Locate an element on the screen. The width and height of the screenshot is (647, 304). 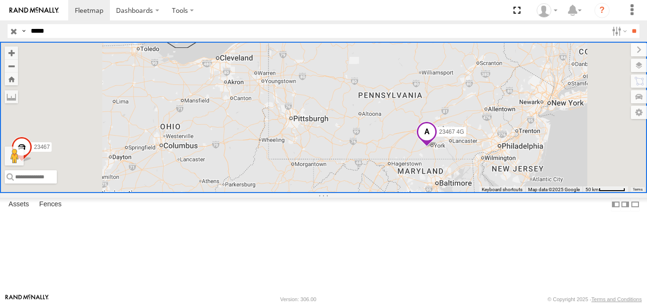
button: Drag Pegman onto the map to open Street View is located at coordinates (14, 156).